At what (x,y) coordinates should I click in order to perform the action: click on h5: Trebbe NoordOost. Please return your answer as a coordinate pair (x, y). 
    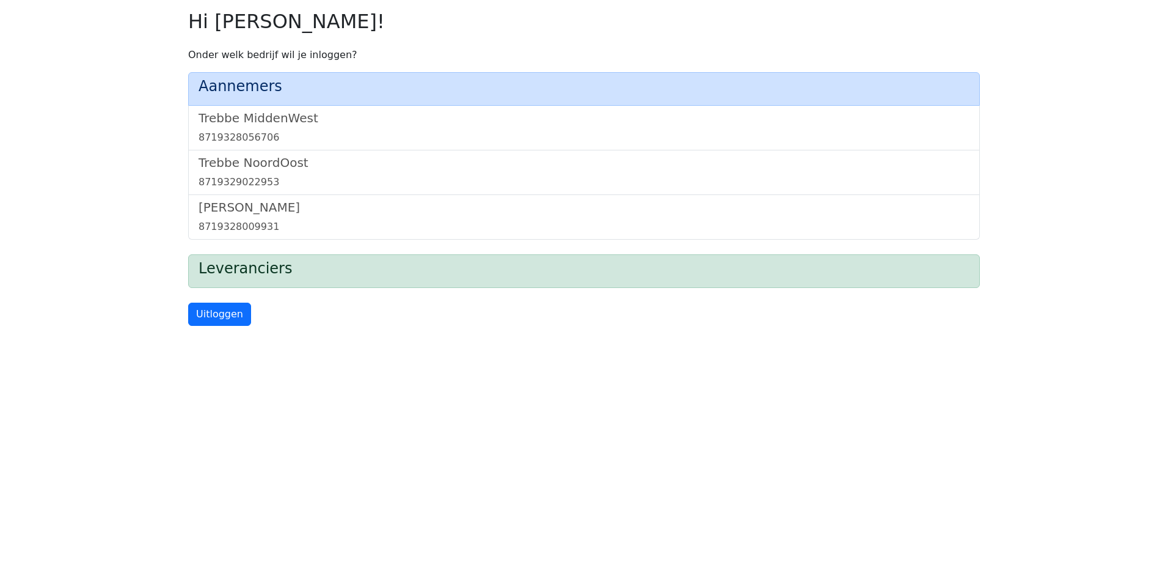
    Looking at the image, I should click on (584, 163).